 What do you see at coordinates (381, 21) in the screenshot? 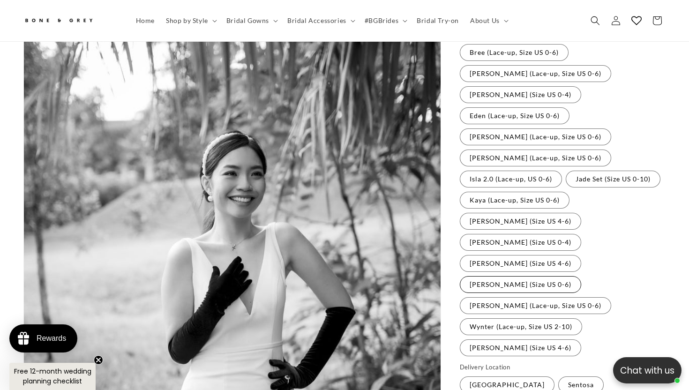
I see `span: #BGBrides` at bounding box center [381, 21].